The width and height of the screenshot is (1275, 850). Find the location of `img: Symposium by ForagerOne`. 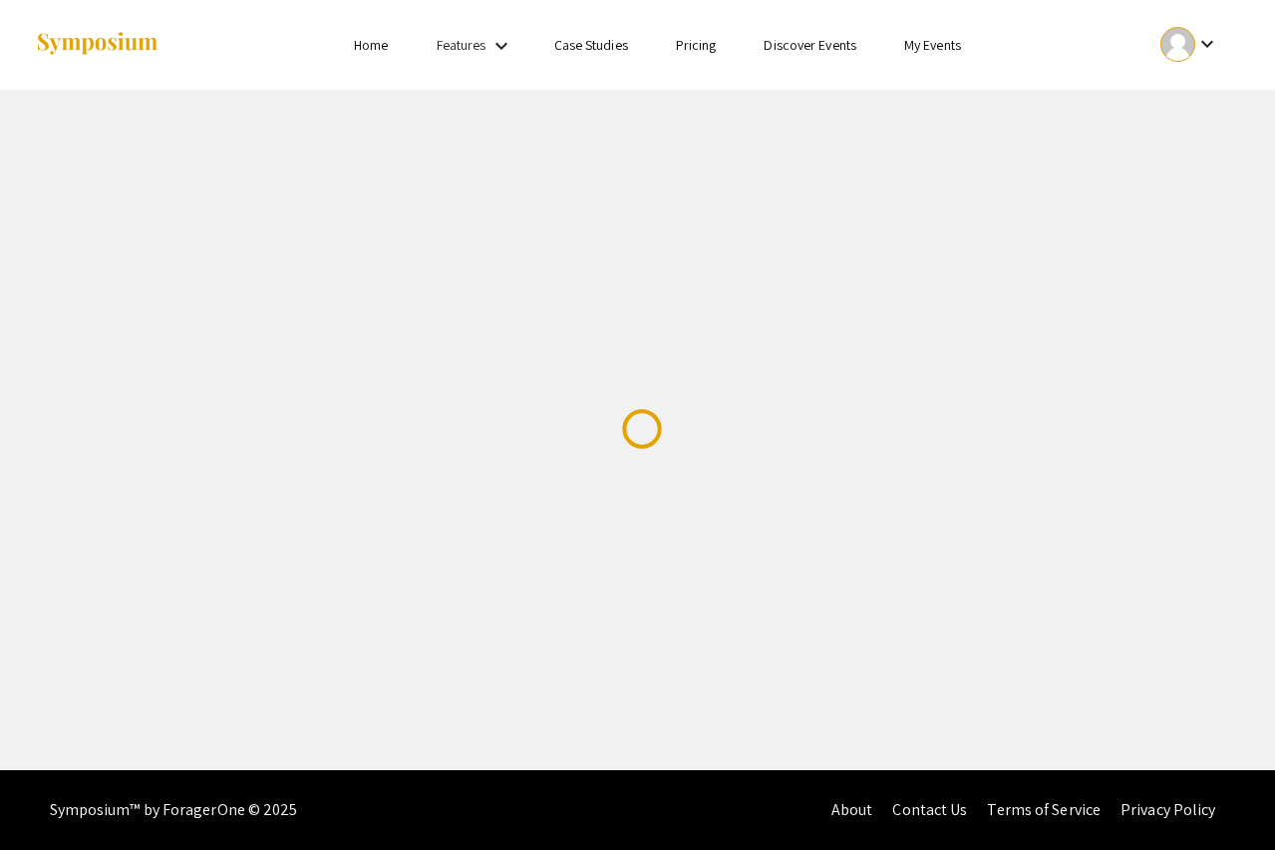

img: Symposium by ForagerOne is located at coordinates (97, 44).